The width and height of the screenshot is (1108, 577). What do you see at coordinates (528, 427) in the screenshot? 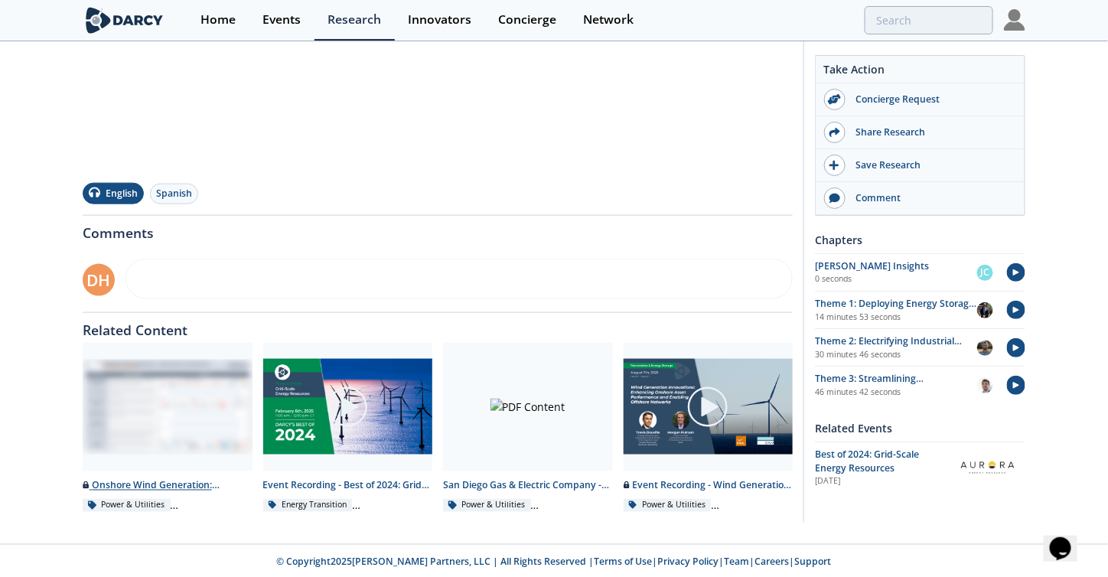
I see `a: PDF Content San Diego Gas & Electric Company - Innovative Grid Integration: Distributed Energy Re...` at bounding box center [528, 427].